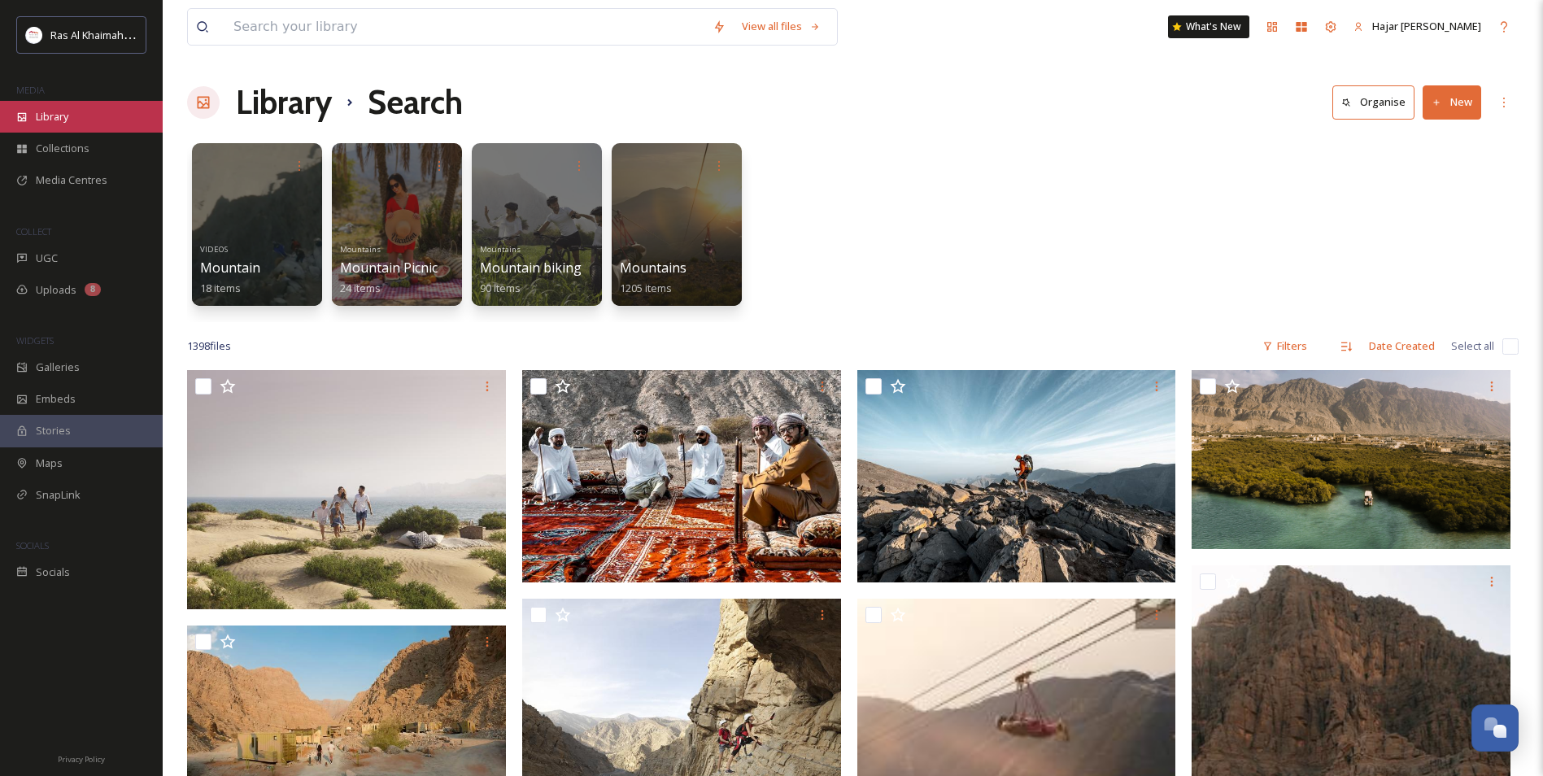 Image resolution: width=1543 pixels, height=776 pixels. What do you see at coordinates (284, 102) in the screenshot?
I see `a: Library` at bounding box center [284, 102].